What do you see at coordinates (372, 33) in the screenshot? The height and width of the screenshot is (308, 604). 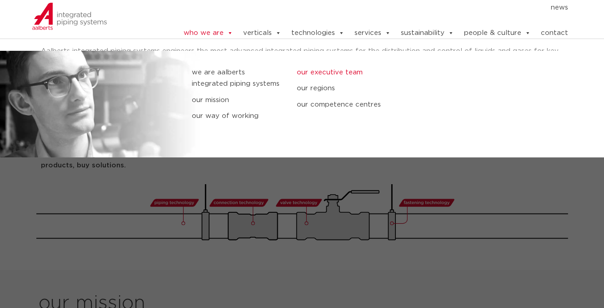 I see `a: services` at bounding box center [372, 33].